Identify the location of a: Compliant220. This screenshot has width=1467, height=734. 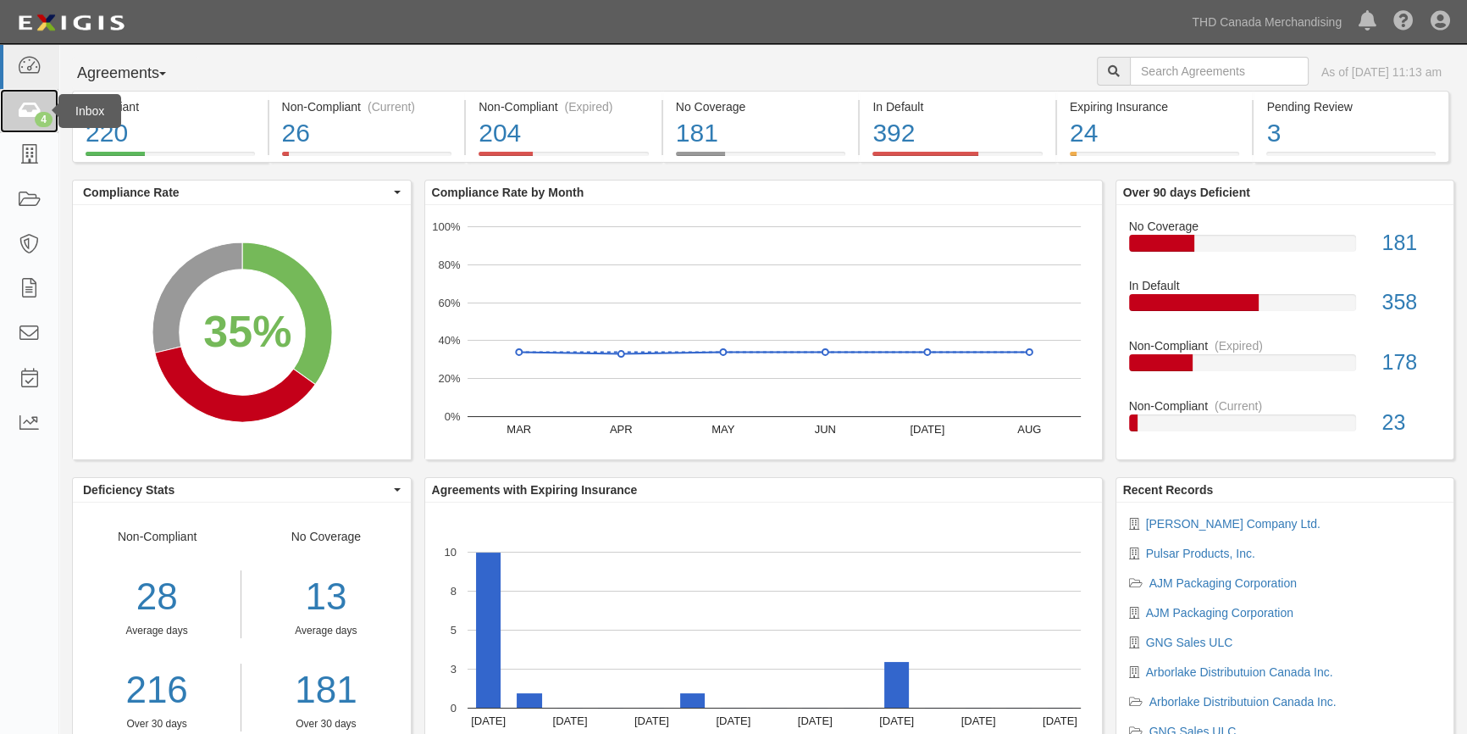
(169, 158).